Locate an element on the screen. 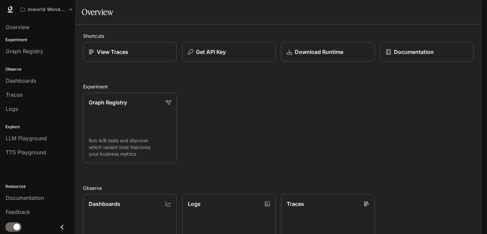 The height and width of the screenshot is (234, 487). button: Get API Key is located at coordinates (229, 52).